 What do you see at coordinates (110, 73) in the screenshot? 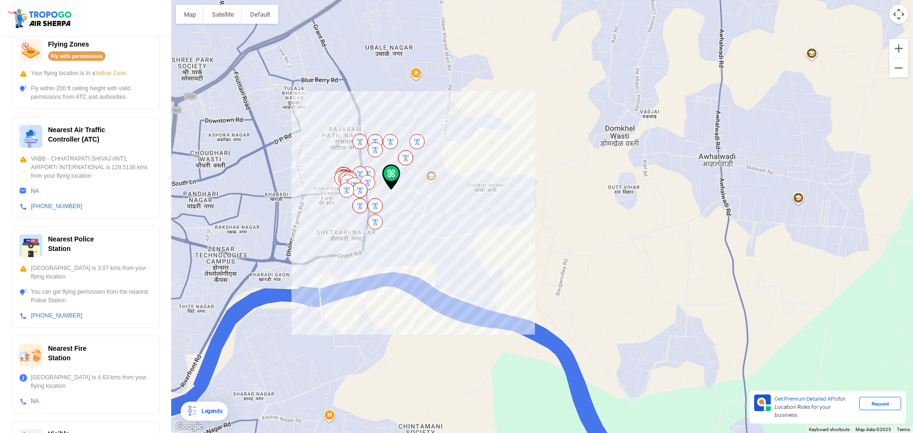
I see `span: Yellow Zone` at bounding box center [110, 73].